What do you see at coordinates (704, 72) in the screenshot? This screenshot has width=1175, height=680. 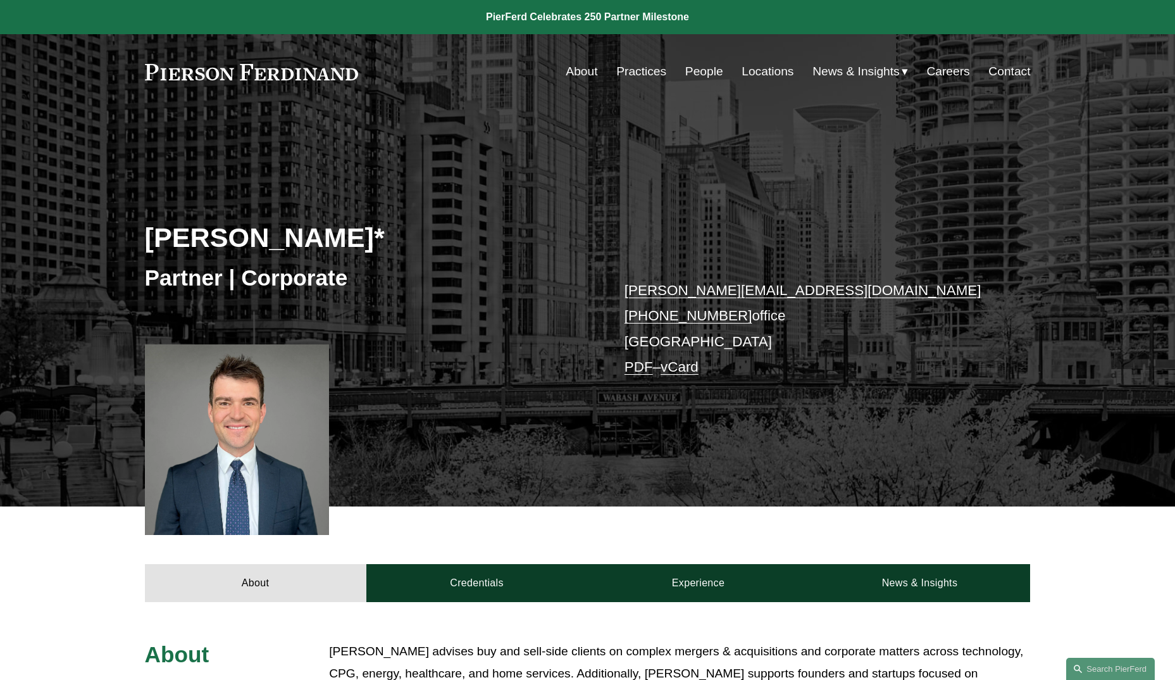 I see `a: People` at bounding box center [704, 72].